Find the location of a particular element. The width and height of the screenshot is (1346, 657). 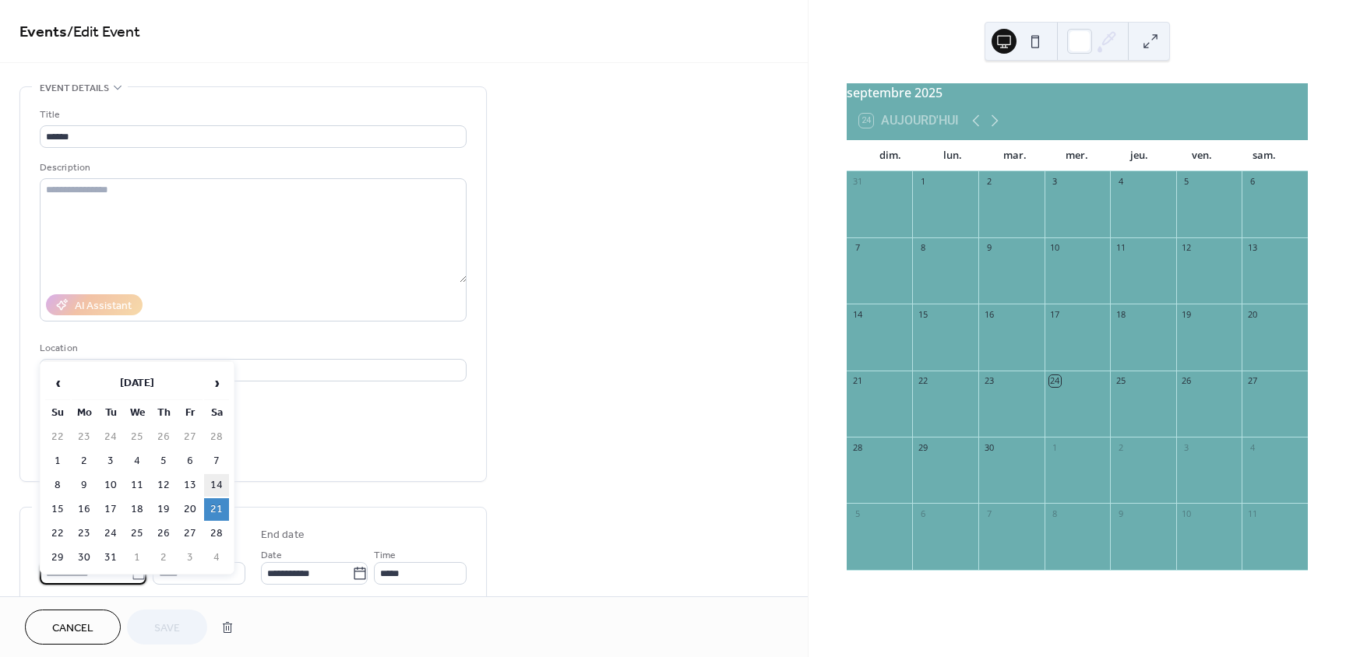

span: Date is located at coordinates (271, 555).